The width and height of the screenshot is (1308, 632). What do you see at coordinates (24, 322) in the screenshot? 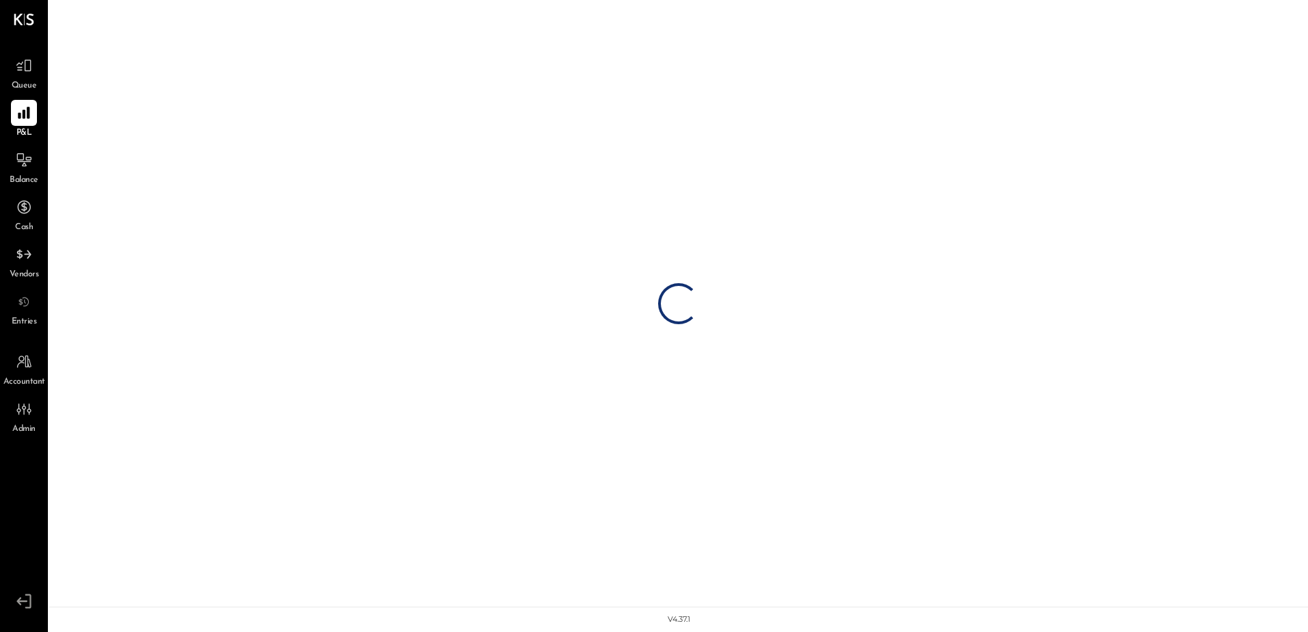
I see `span: Entries` at bounding box center [24, 322].